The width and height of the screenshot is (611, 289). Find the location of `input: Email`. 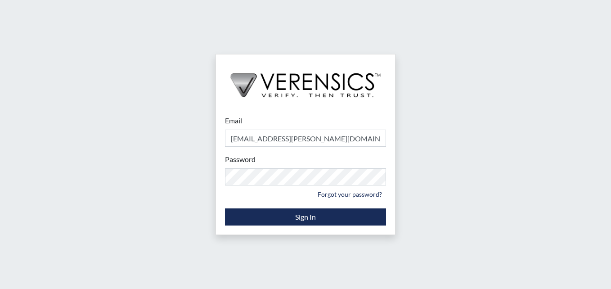

input: Email is located at coordinates (305, 138).